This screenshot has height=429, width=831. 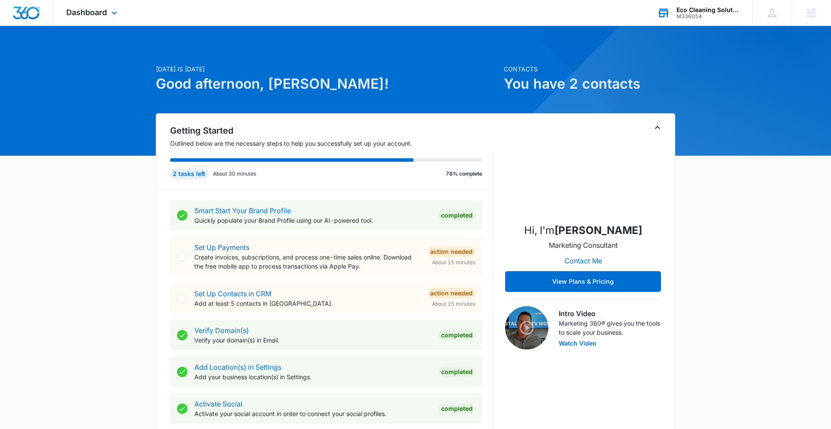 I want to click on p: Verify your domain(s) in Email., so click(x=313, y=340).